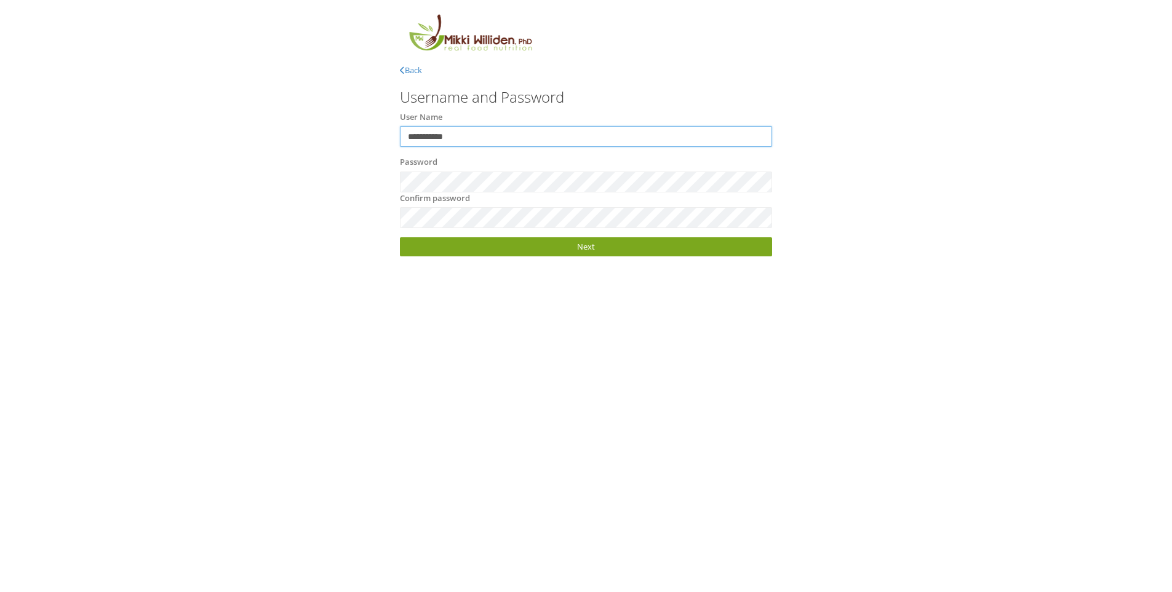 The image size is (1172, 592). What do you see at coordinates (421, 117) in the screenshot?
I see `label: User Name` at bounding box center [421, 117].